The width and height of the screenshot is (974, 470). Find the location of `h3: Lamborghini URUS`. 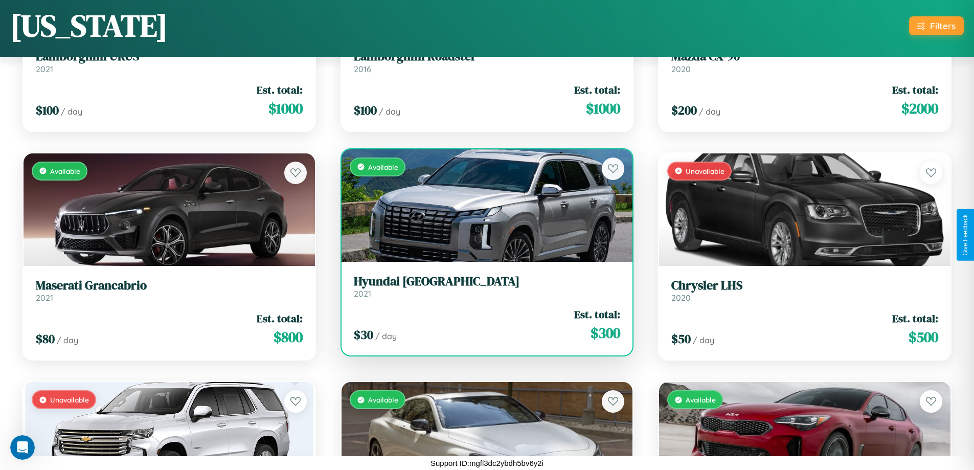

h3: Lamborghini URUS is located at coordinates (169, 56).